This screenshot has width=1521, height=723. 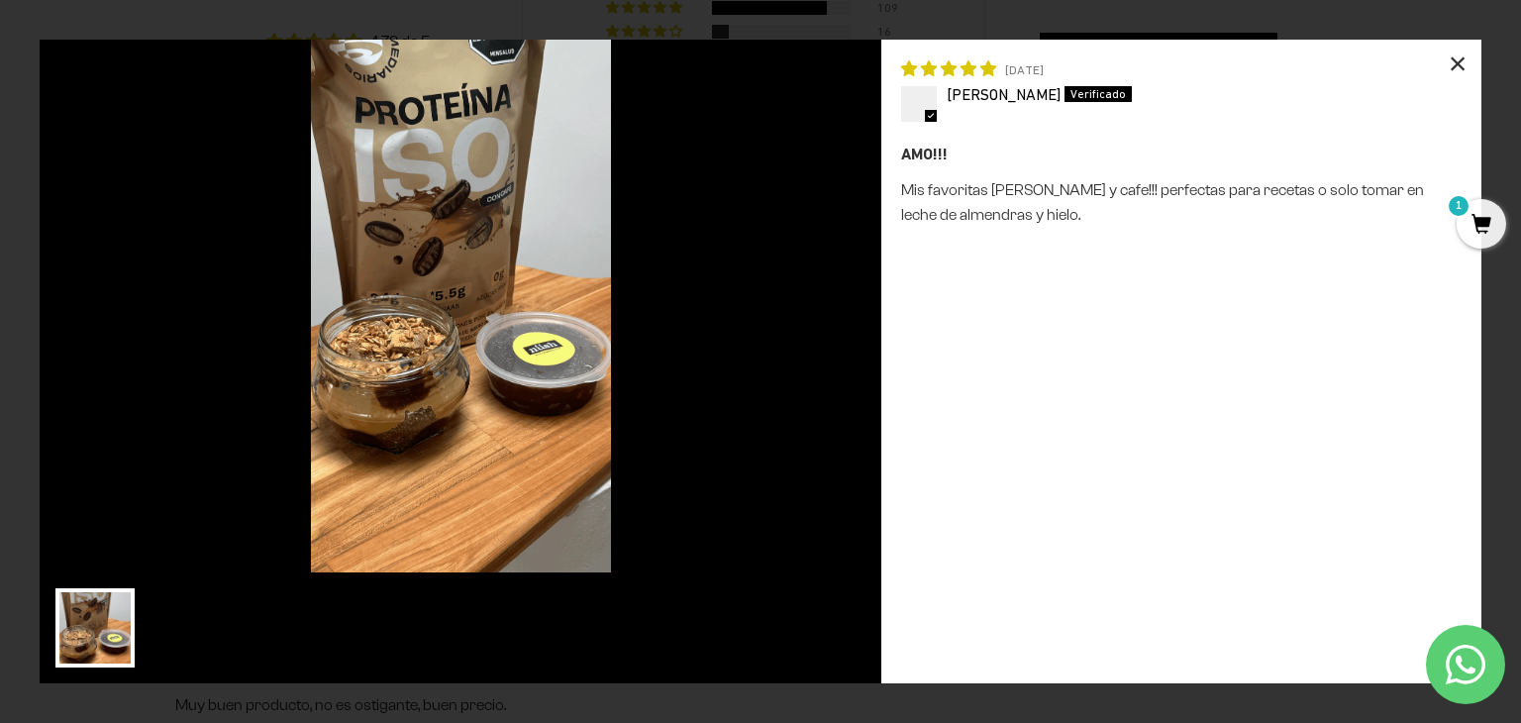 I want to click on div: AMO!!!, so click(x=1181, y=154).